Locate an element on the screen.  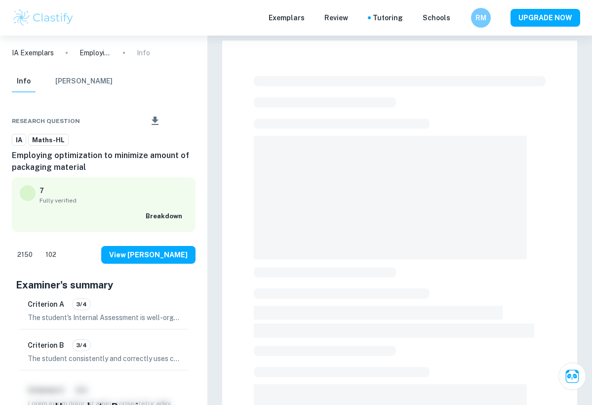
span: IA is located at coordinates (19, 140).